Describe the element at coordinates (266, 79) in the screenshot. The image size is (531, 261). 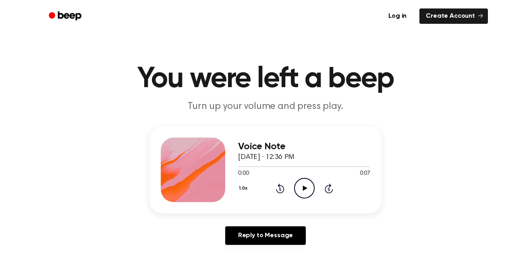
I see `h1: You were left a beep` at that location.